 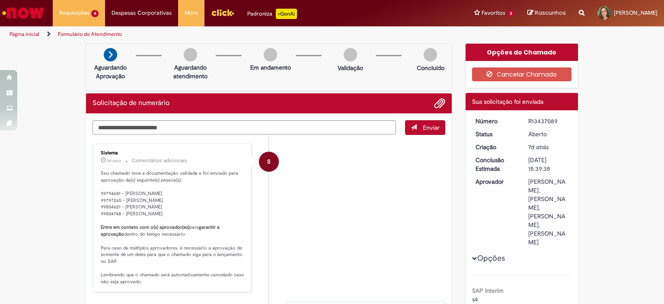 I want to click on dt: Conclusão Estimada, so click(x=496, y=164).